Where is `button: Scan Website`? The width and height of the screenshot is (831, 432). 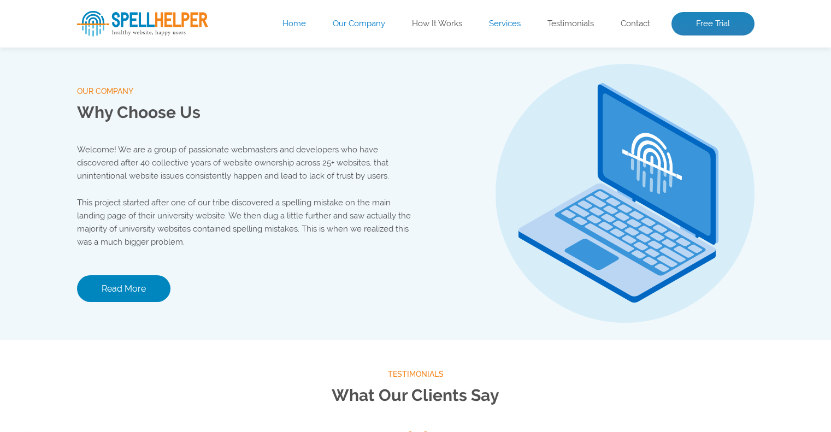
button: Scan Website is located at coordinates (126, 191).